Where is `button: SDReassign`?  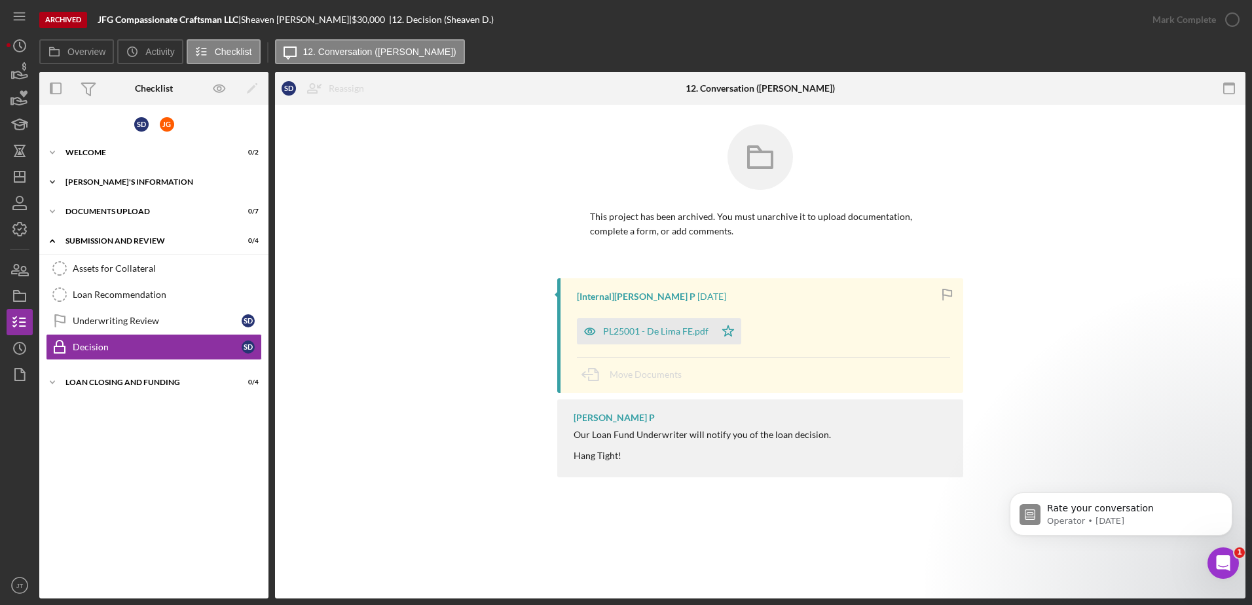
button: SDReassign is located at coordinates (326, 88).